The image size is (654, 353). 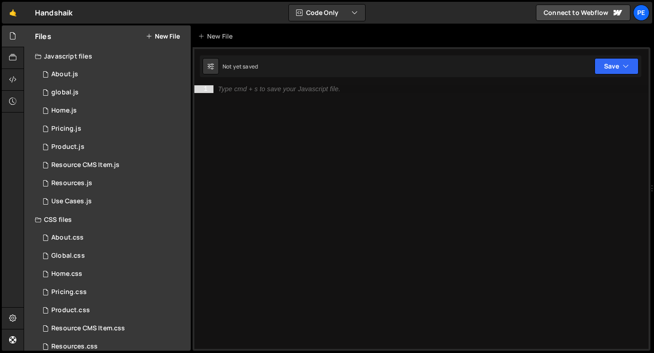 I want to click on div: 16572/45486.js, so click(x=113, y=75).